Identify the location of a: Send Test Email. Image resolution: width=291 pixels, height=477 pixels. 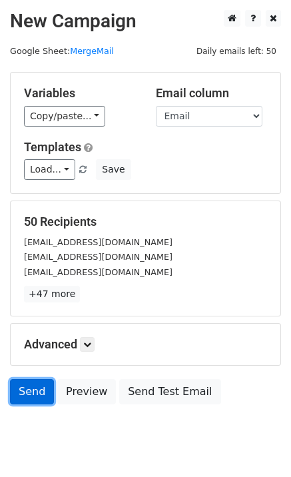
(170, 392).